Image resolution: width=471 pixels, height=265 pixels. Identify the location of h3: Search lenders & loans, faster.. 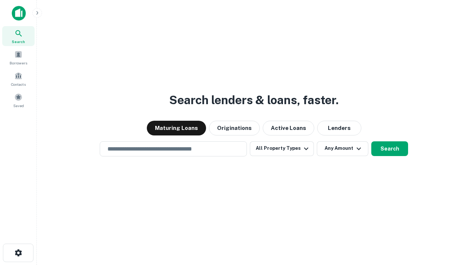
(254, 100).